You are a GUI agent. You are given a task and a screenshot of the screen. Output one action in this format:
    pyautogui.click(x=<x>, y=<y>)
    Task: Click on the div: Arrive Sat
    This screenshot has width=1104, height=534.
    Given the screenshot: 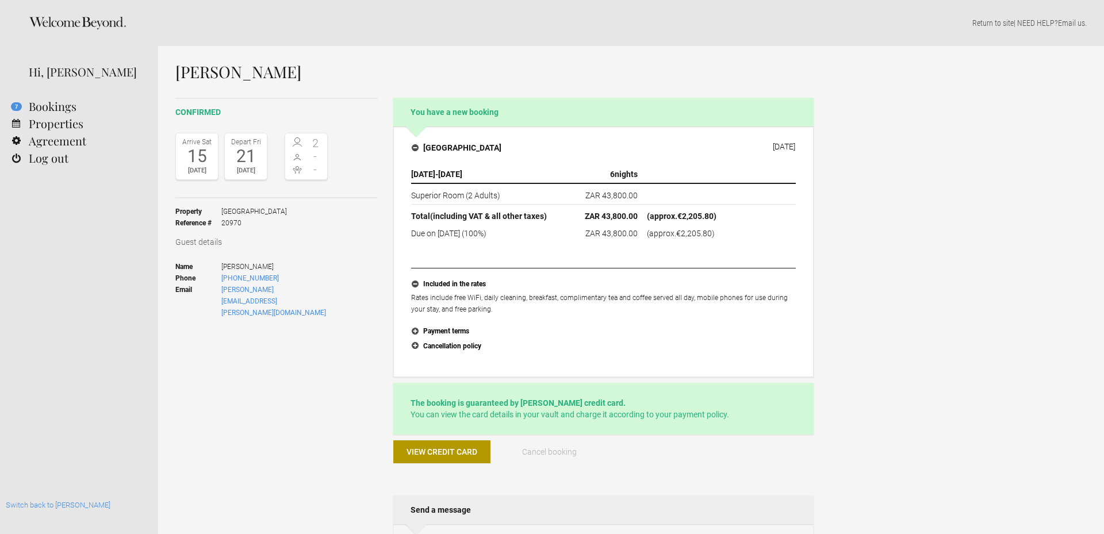 What is the action you would take?
    pyautogui.click(x=197, y=142)
    